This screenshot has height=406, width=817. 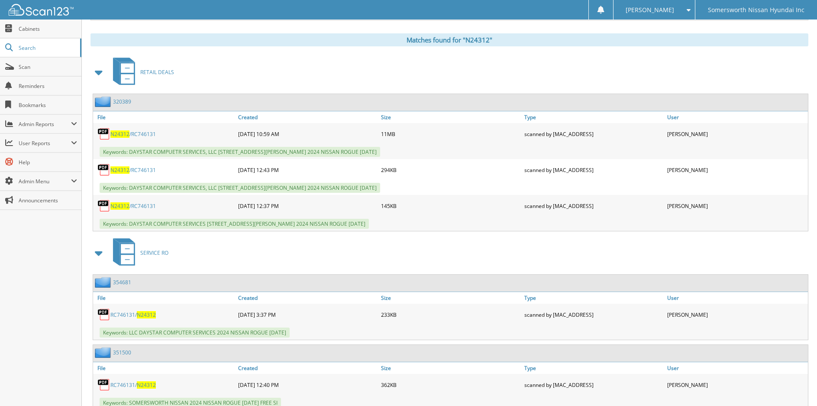 I want to click on span: Cabinets, so click(x=48, y=29).